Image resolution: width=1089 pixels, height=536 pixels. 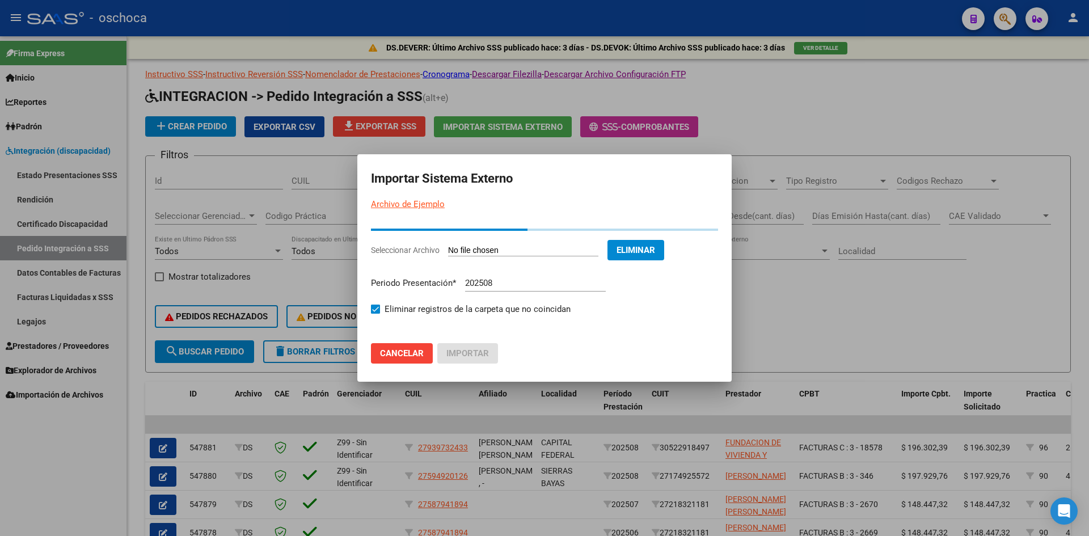 What do you see at coordinates (468, 353) in the screenshot?
I see `span: Importar` at bounding box center [468, 353].